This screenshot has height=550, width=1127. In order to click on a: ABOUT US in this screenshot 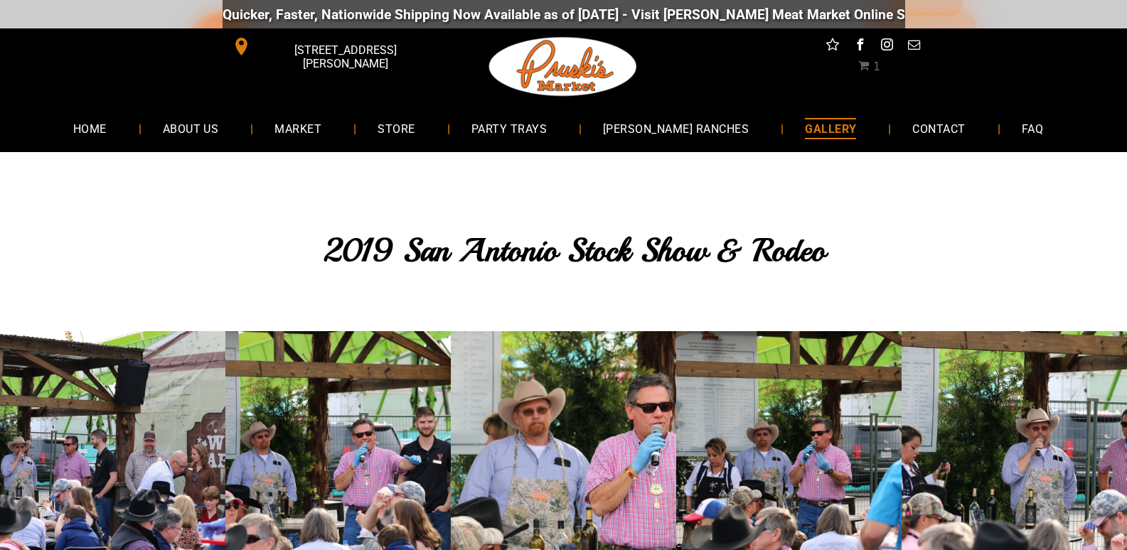, I will do `click(190, 128)`.